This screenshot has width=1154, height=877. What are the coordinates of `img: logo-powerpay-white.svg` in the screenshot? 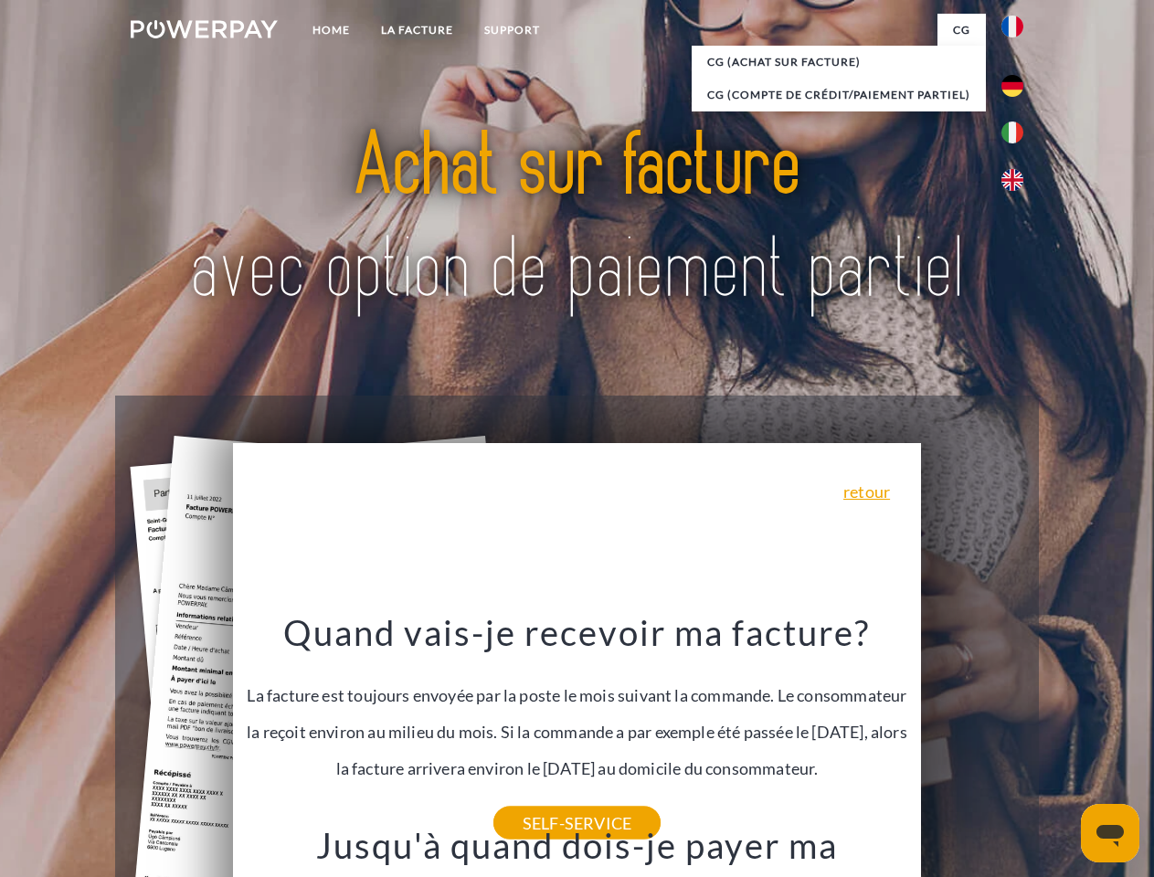 It's located at (204, 29).